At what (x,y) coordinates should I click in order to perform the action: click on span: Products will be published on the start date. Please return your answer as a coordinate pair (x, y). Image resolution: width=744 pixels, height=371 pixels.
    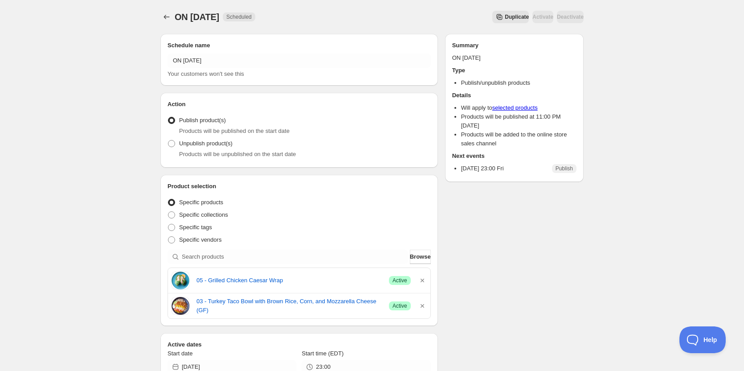
    Looking at the image, I should click on (234, 131).